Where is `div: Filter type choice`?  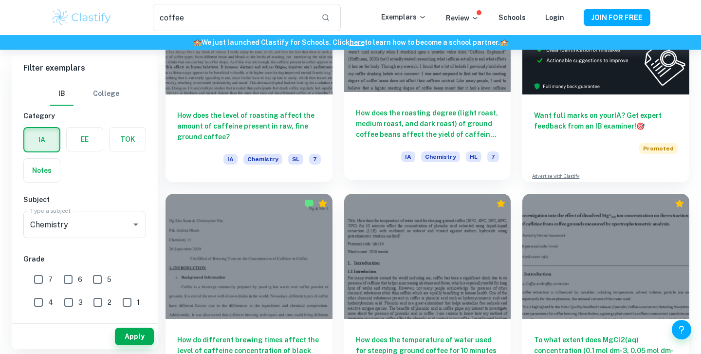
div: Filter type choice is located at coordinates (85, 94).